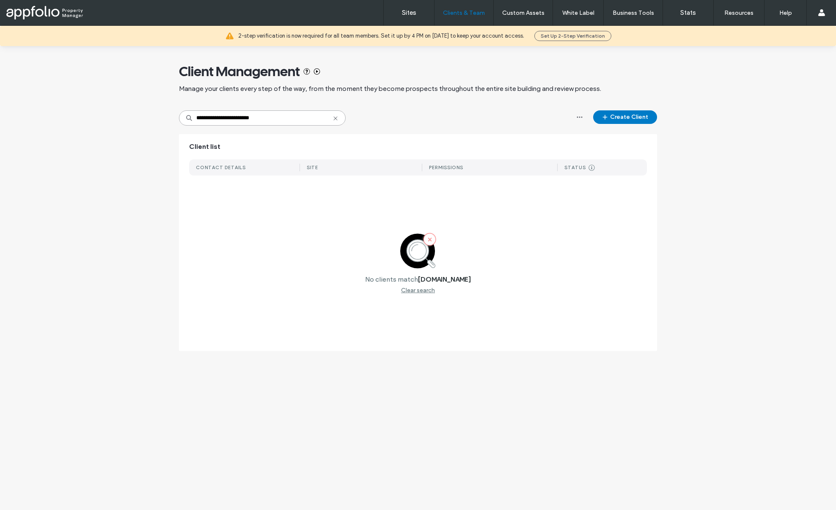 The image size is (836, 510). Describe the element at coordinates (221, 168) in the screenshot. I see `div: CONTACT DETAILS` at that location.